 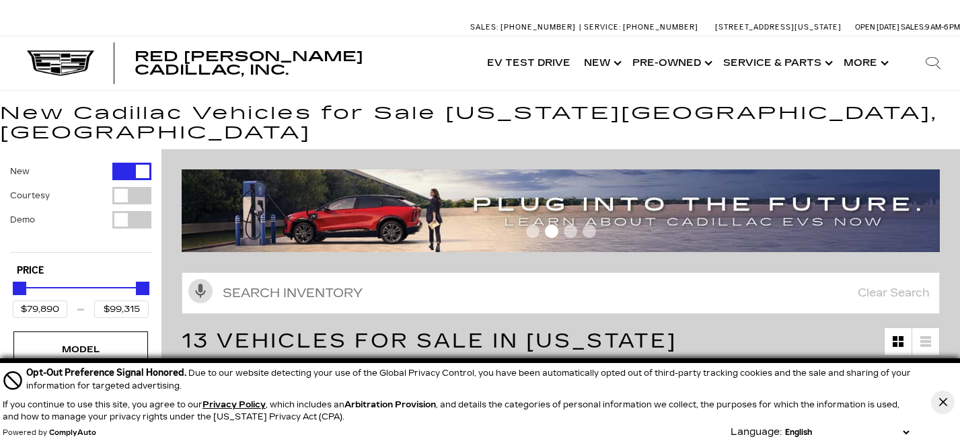 I want to click on div: Filter by Vehicle Type, so click(x=81, y=207).